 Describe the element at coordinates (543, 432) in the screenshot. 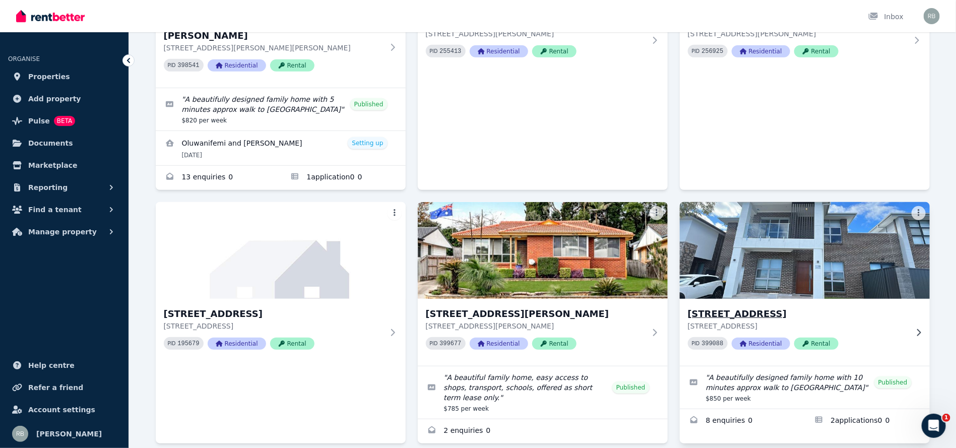

I see `a: Enquiries for 49 Ursula St, Cootamundra` at that location.